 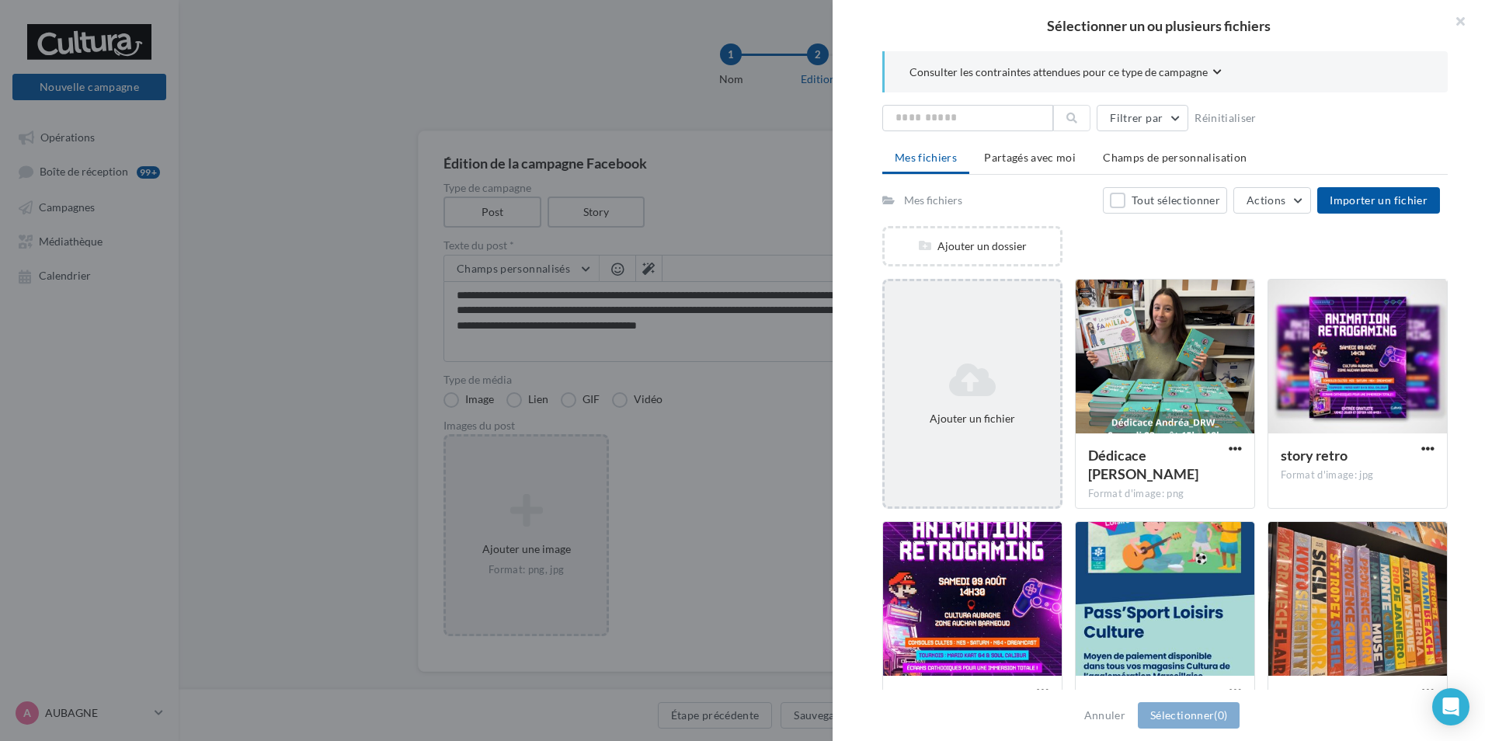 I want to click on span: Dédicace André_DRW_, so click(x=1144, y=465).